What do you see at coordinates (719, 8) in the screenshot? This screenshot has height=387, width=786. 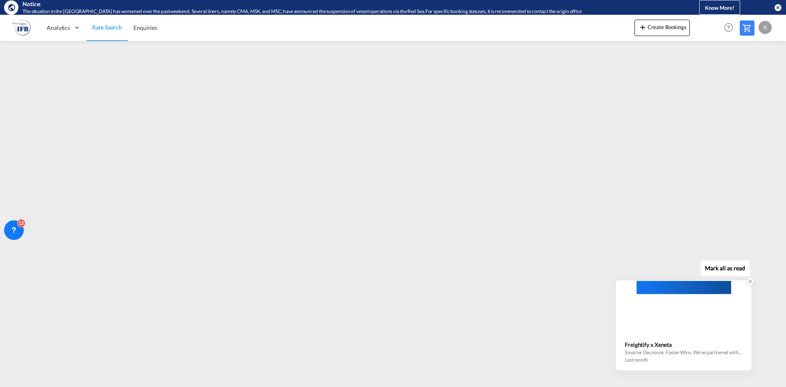 I see `span: Know More!` at bounding box center [719, 8].